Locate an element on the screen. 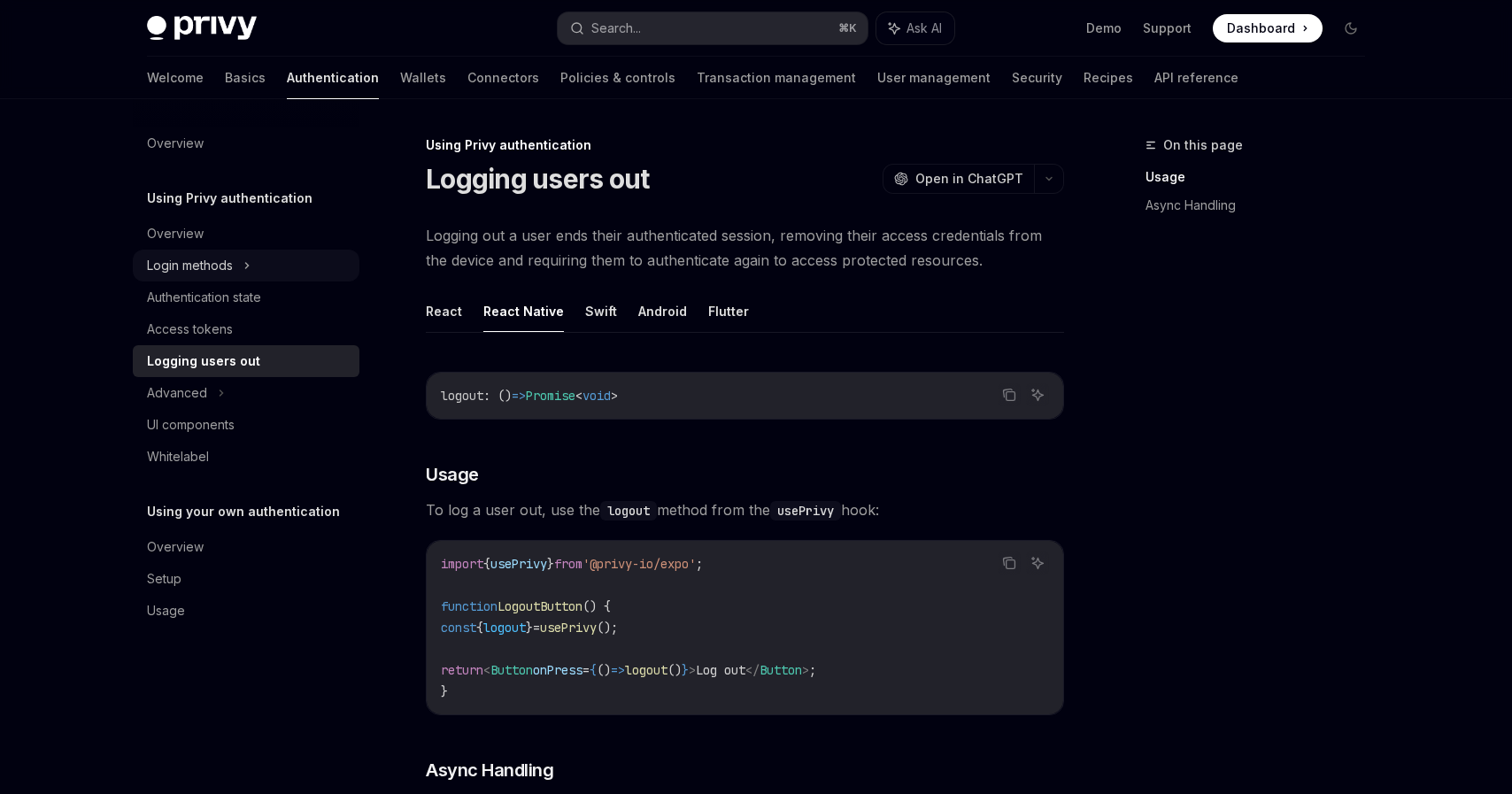 The image size is (1512, 794). div: Logging users out is located at coordinates (204, 361).